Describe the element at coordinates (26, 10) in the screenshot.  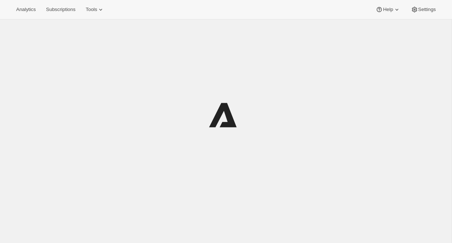
I see `button: Analytics` at that location.